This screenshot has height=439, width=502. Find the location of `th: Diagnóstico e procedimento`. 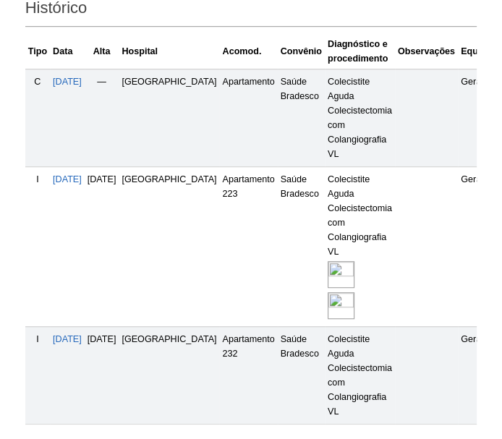

th: Diagnóstico e procedimento is located at coordinates (360, 51).